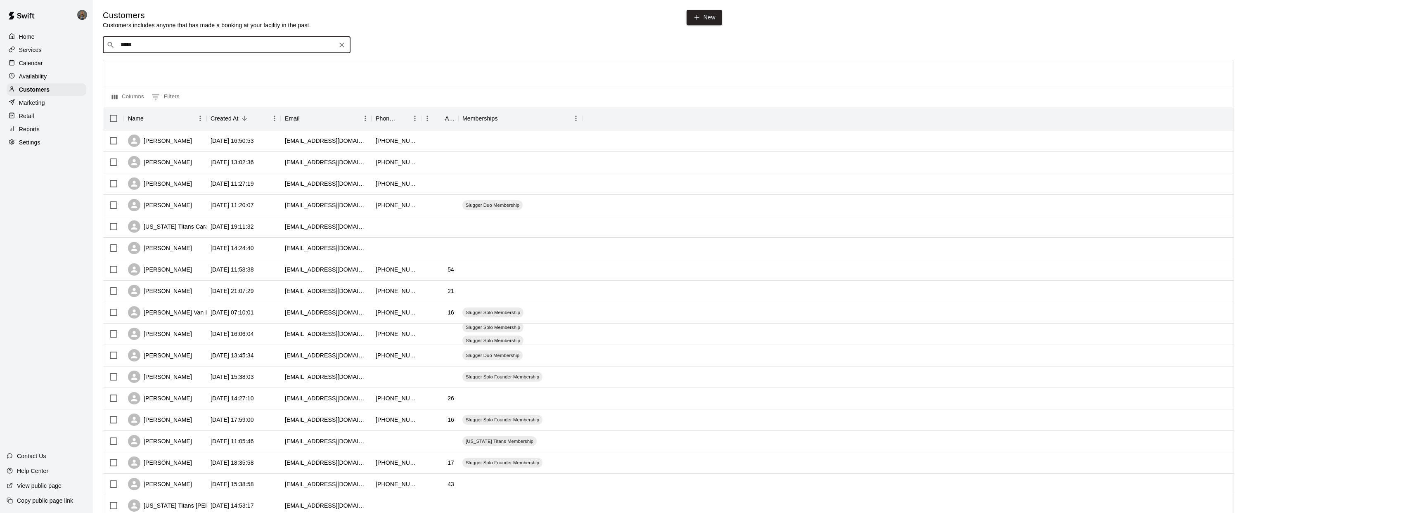 Image resolution: width=1414 pixels, height=513 pixels. I want to click on div: oregontitansvp@gmail.com, so click(326, 506).